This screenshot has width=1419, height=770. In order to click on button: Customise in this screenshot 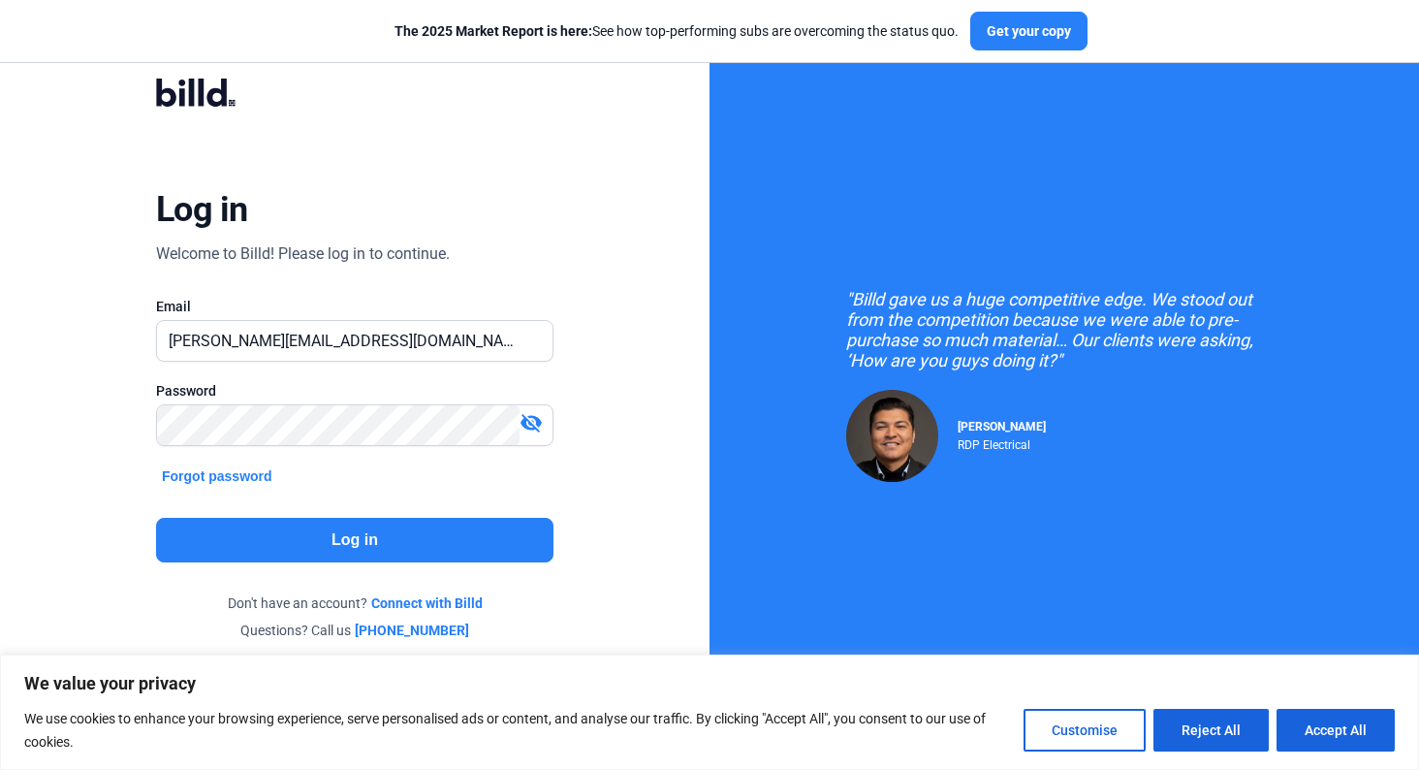, I will do `click(1085, 730)`.